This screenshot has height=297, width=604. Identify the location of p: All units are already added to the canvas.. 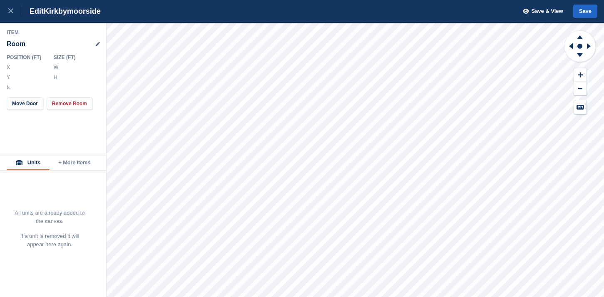
(50, 217).